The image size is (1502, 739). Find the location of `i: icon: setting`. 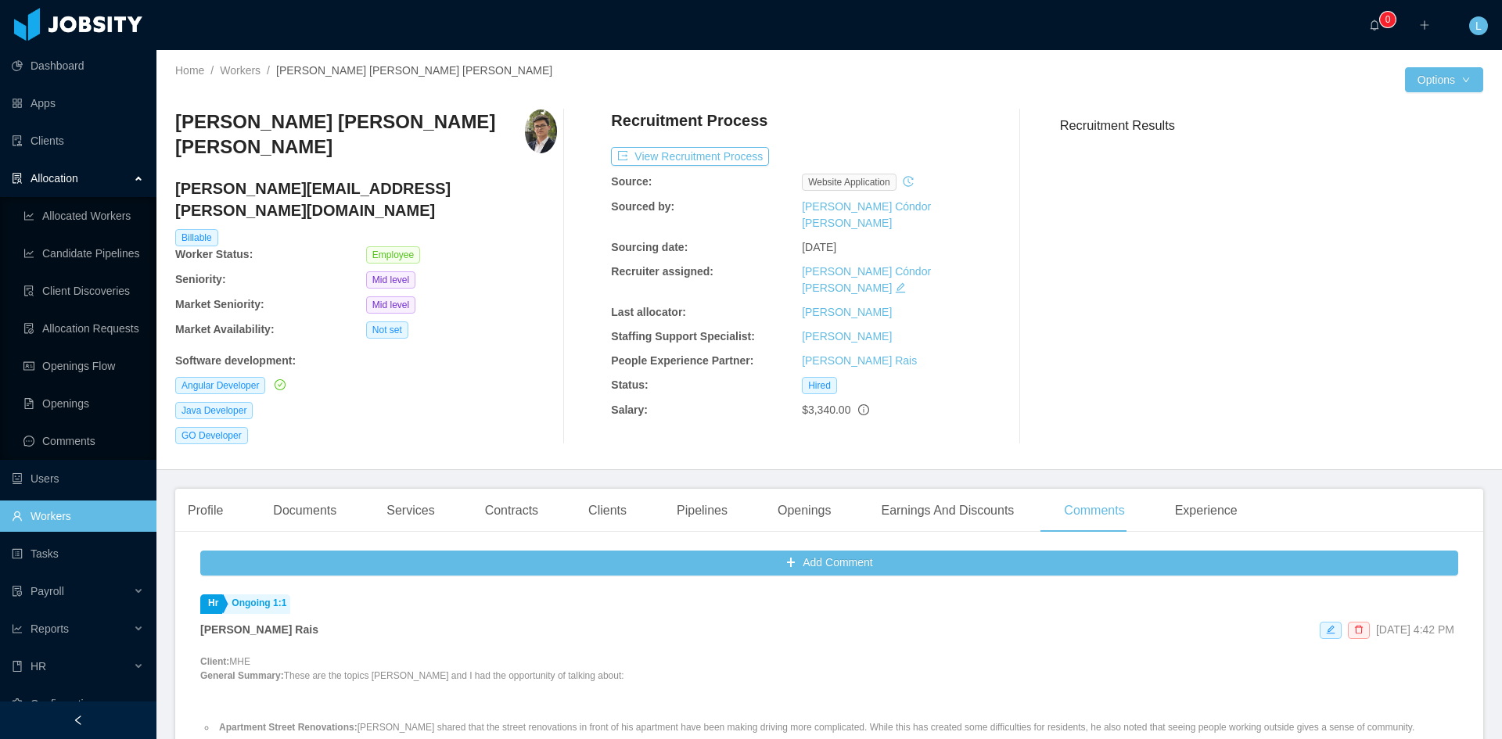

i: icon: setting is located at coordinates (17, 704).